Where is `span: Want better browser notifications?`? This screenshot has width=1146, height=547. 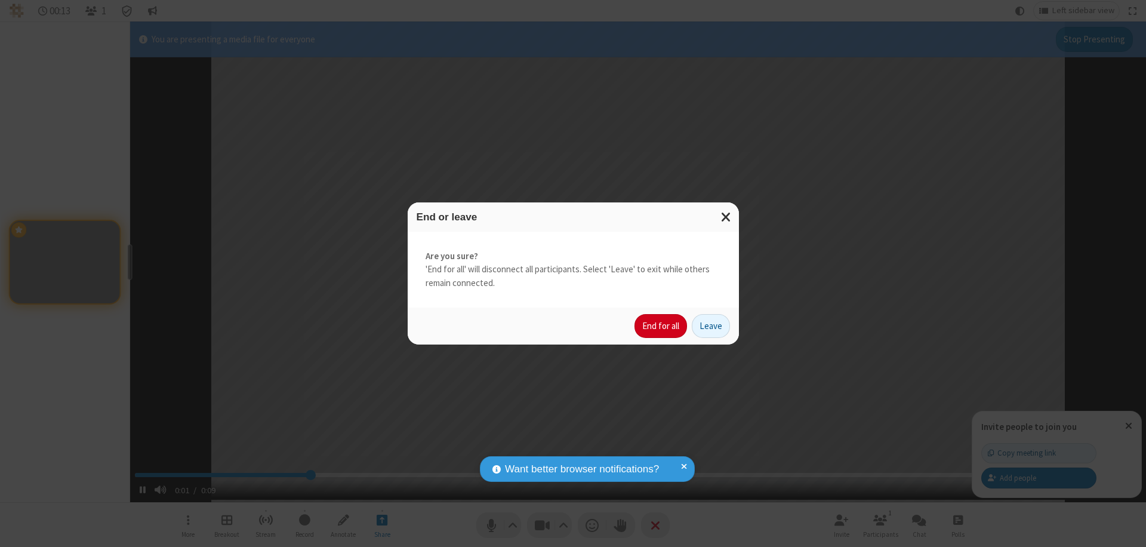 span: Want better browser notifications? is located at coordinates (582, 469).